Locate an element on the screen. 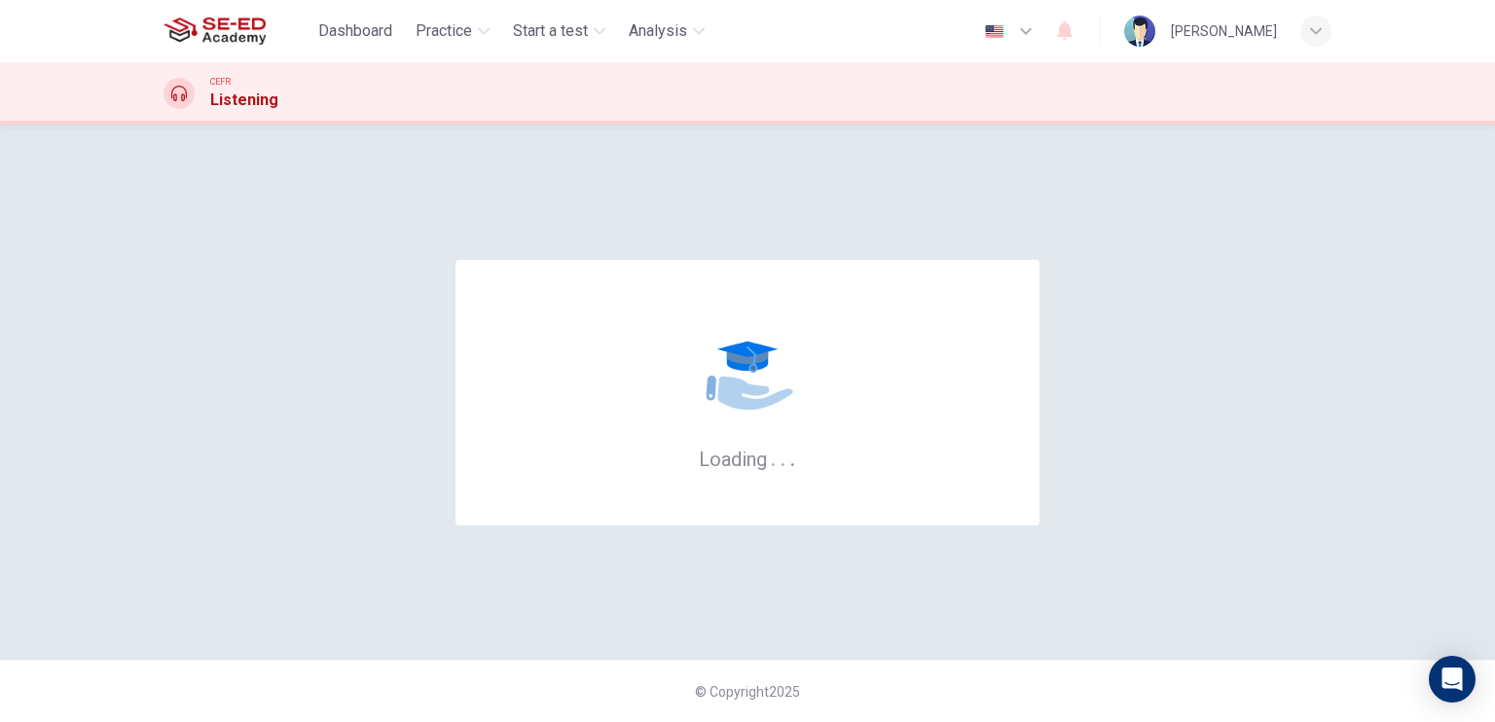 The height and width of the screenshot is (722, 1495). h1: Listening is located at coordinates (244, 100).